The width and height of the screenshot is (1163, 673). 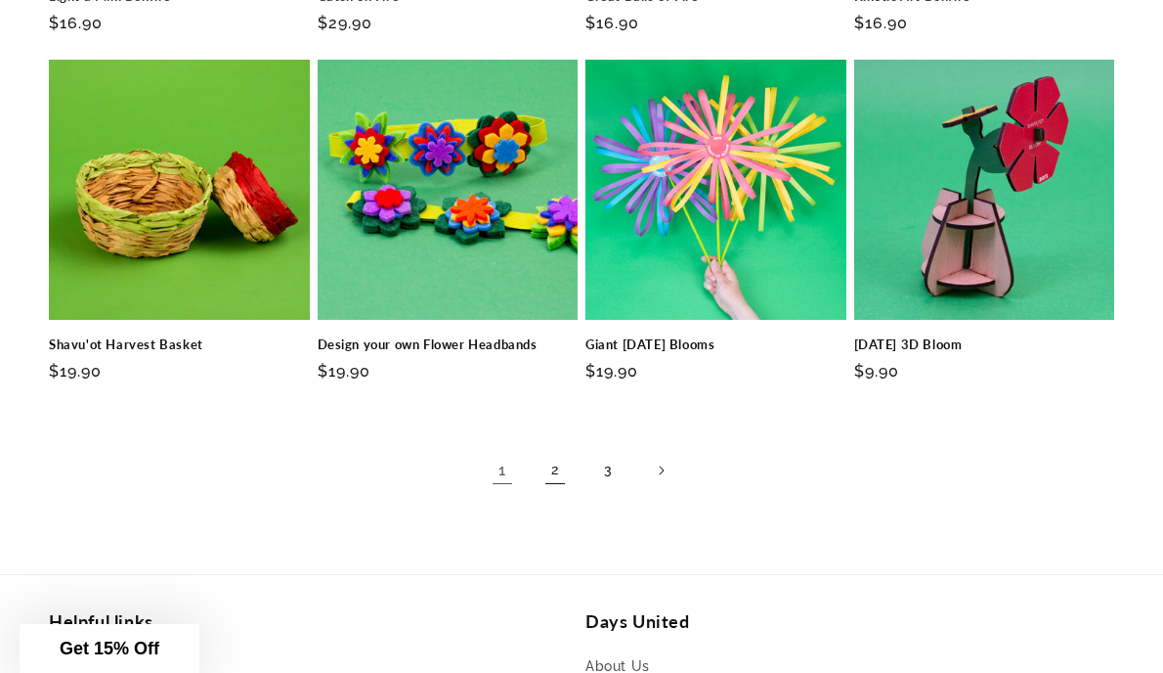 I want to click on span: Get 15% Off, so click(x=109, y=648).